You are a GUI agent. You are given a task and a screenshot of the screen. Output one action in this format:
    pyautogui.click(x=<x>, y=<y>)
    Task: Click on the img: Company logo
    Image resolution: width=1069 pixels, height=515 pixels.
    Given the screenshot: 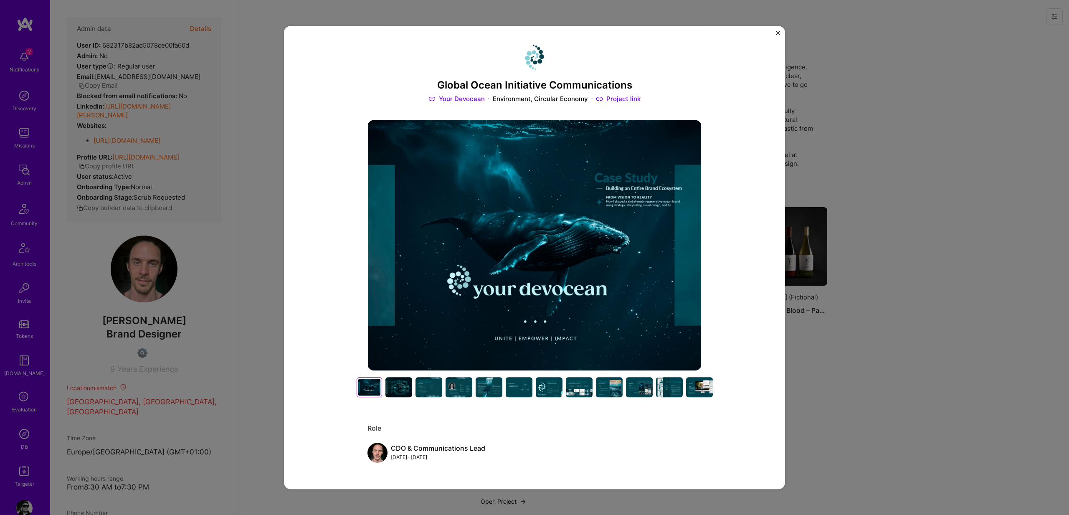 What is the action you would take?
    pyautogui.click(x=534, y=58)
    